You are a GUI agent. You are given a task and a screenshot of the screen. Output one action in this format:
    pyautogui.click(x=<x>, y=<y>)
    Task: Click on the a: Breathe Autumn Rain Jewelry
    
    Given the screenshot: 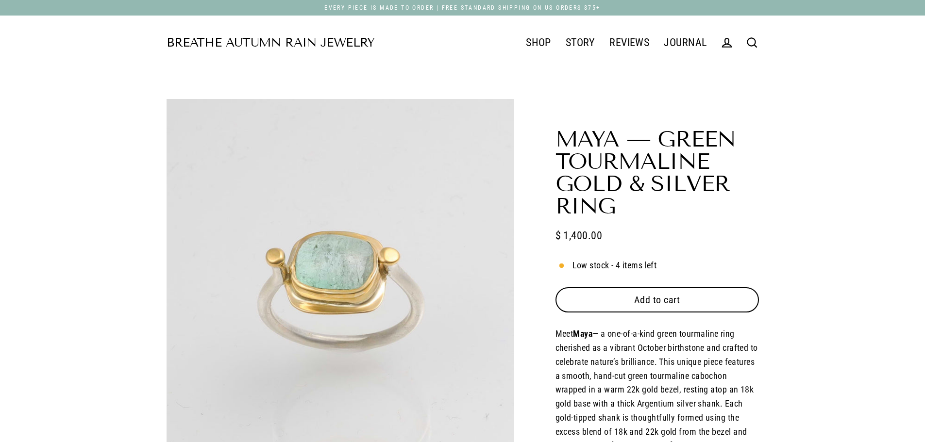 What is the action you would take?
    pyautogui.click(x=271, y=43)
    